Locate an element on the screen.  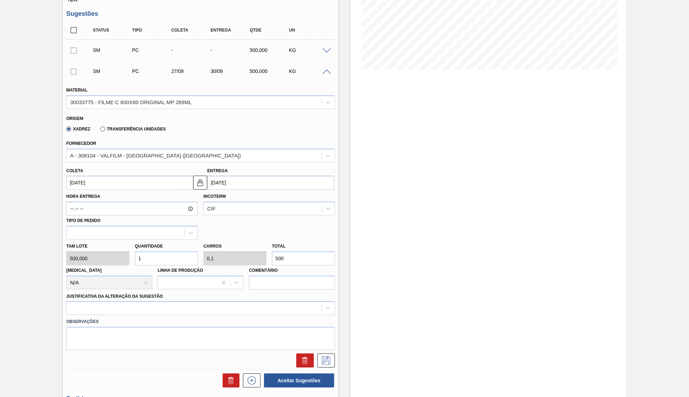
div: Excluir Sugestões is located at coordinates (229, 380).